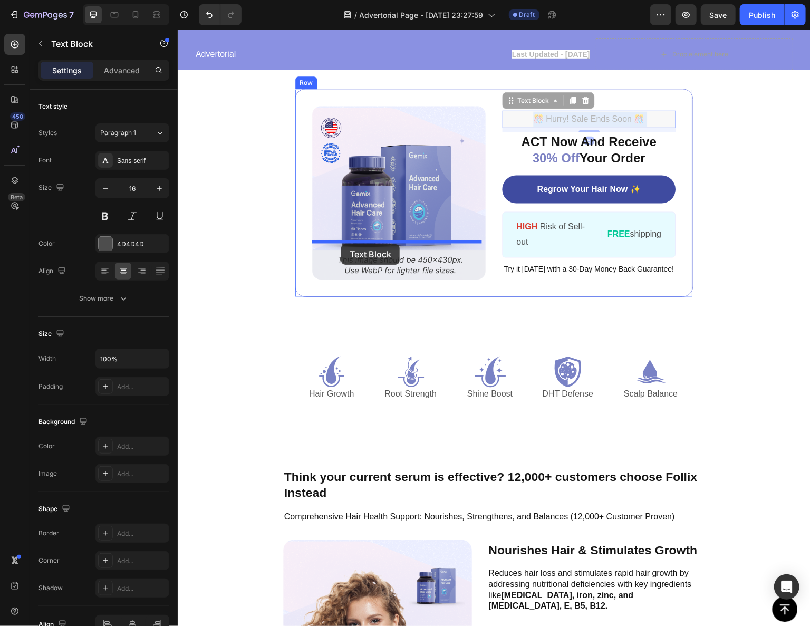  I want to click on span: Save, so click(718, 15).